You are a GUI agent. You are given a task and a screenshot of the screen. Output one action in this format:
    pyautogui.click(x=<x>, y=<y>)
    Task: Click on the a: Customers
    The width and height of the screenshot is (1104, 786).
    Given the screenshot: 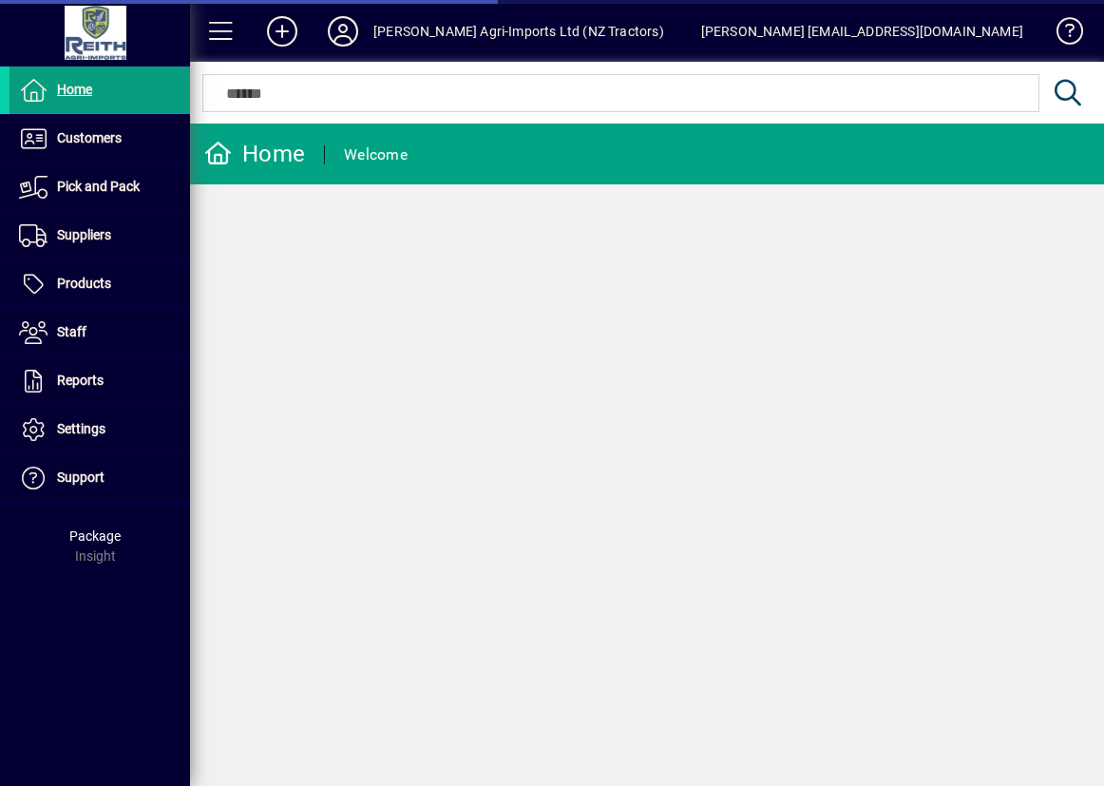 What is the action you would take?
    pyautogui.click(x=100, y=139)
    